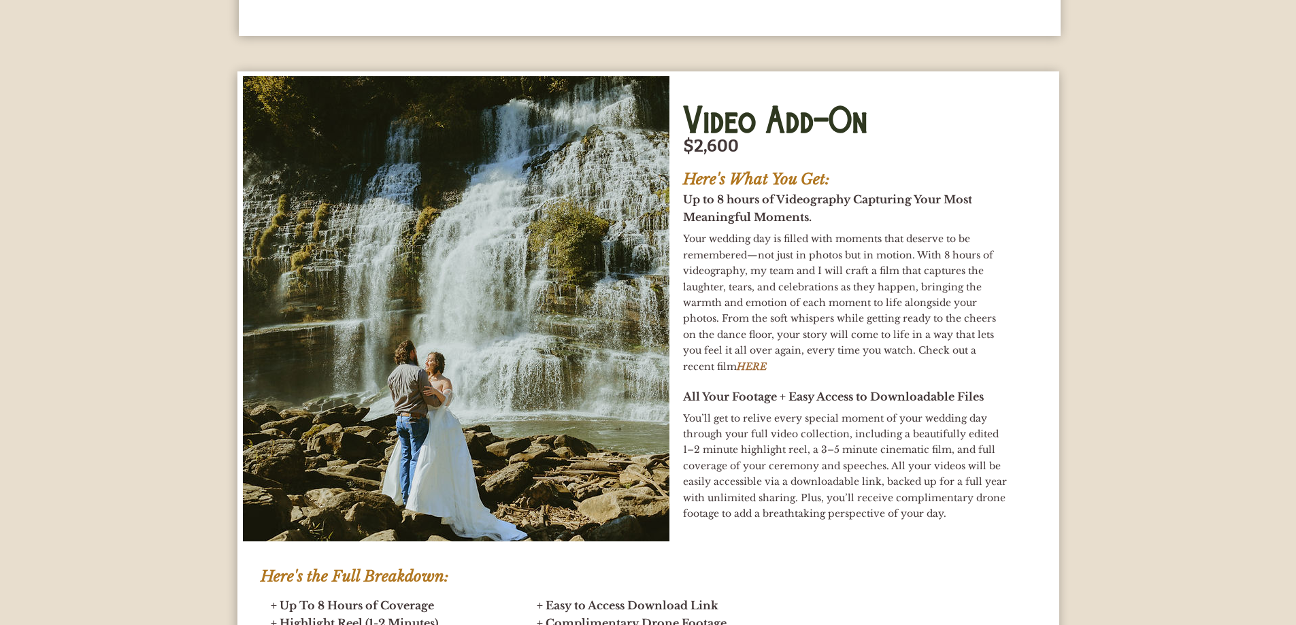  Describe the element at coordinates (775, 123) in the screenshot. I see `span: Video Add-On` at that location.